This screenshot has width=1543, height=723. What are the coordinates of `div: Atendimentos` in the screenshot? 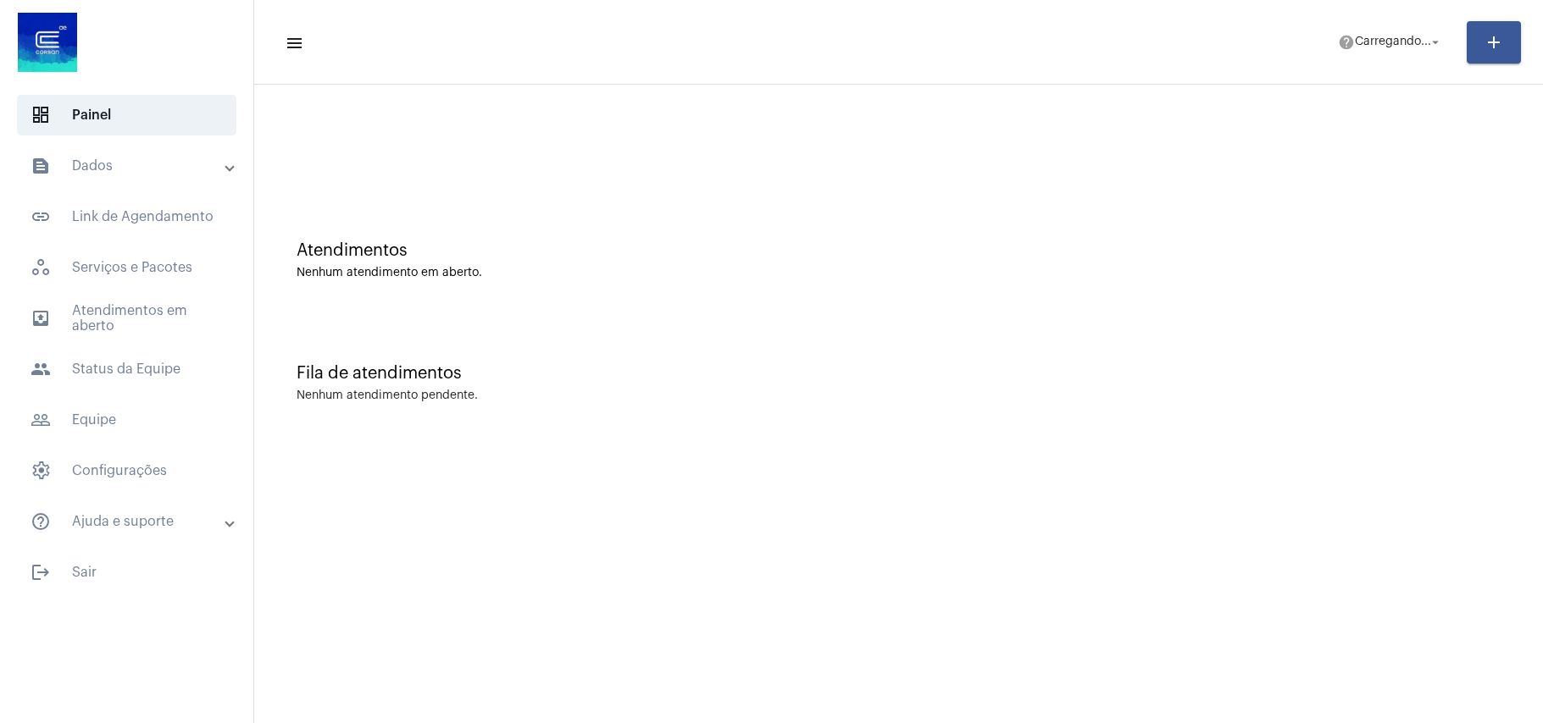 It's located at (898, 251).